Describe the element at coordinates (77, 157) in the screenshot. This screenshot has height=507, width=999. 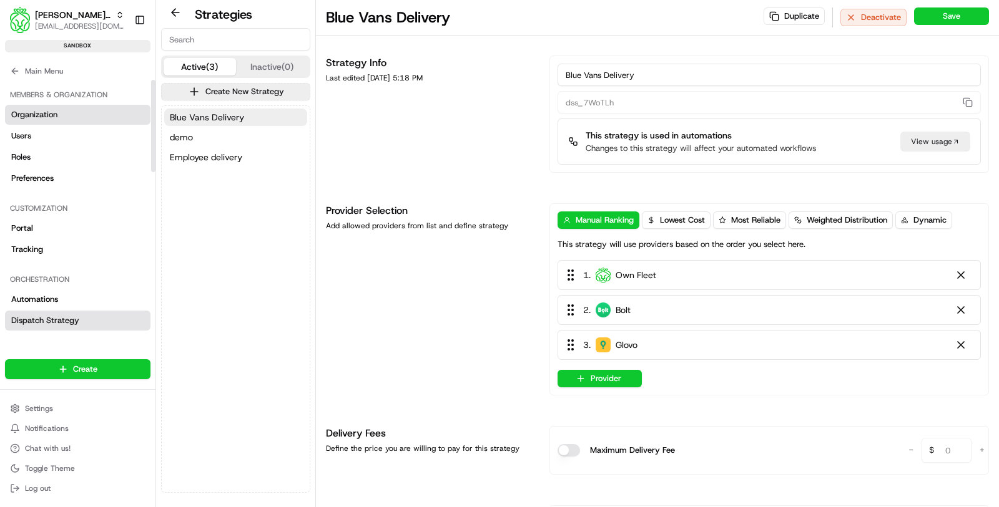
I see `a: Roles` at that location.